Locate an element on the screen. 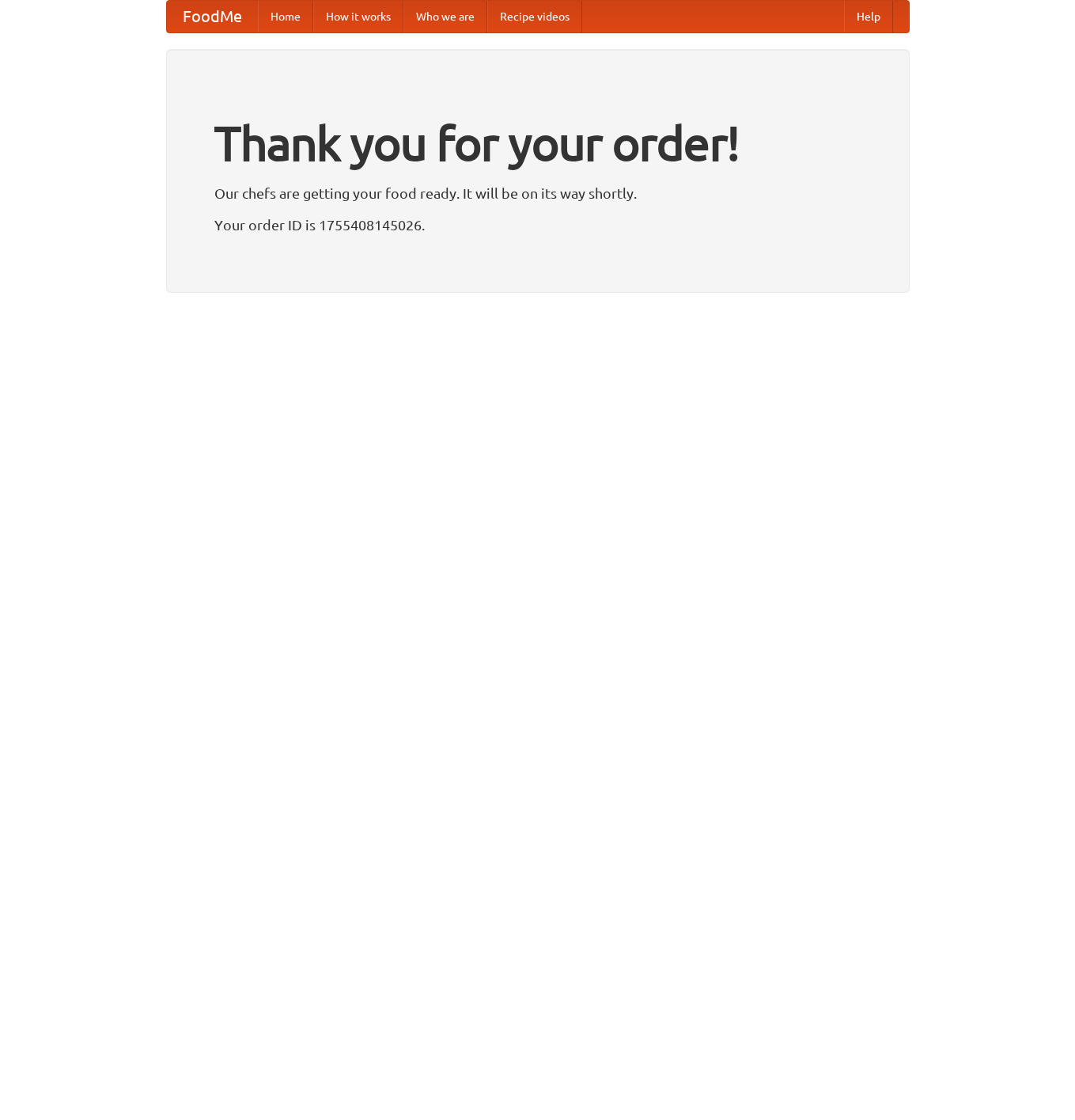 Image resolution: width=1075 pixels, height=1120 pixels. p: Your order ID is 1755408145026. is located at coordinates (538, 225).